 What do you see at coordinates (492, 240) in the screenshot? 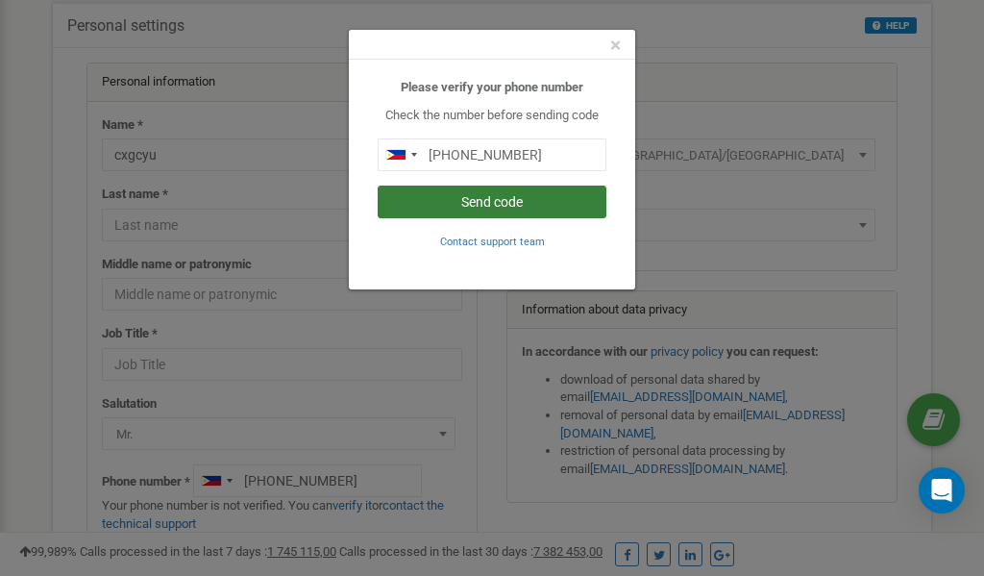
I see `a: Contact support team` at bounding box center [492, 240].